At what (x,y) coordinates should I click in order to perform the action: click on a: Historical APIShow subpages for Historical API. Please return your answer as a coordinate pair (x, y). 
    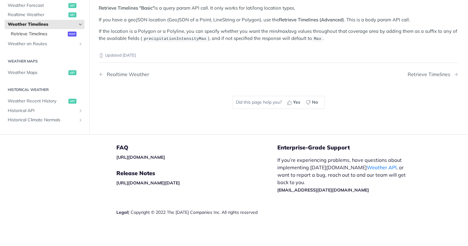
    Looking at the image, I should click on (45, 111).